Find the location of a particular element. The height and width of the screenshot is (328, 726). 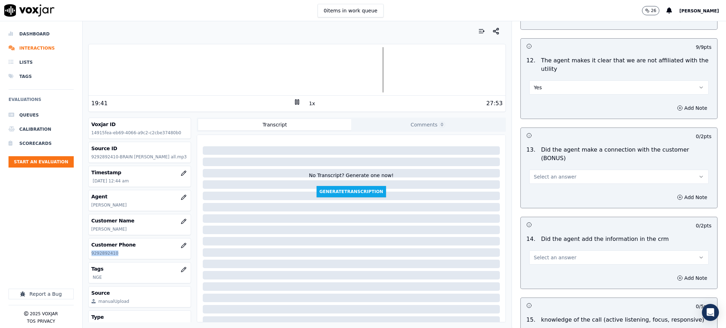

h6: Evaluations is located at coordinates (41, 102).